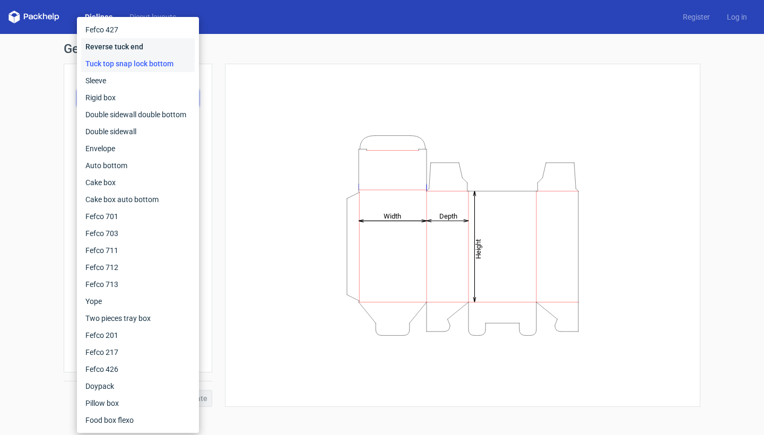 This screenshot has width=764, height=435. Describe the element at coordinates (99, 17) in the screenshot. I see `a: Dielines` at that location.